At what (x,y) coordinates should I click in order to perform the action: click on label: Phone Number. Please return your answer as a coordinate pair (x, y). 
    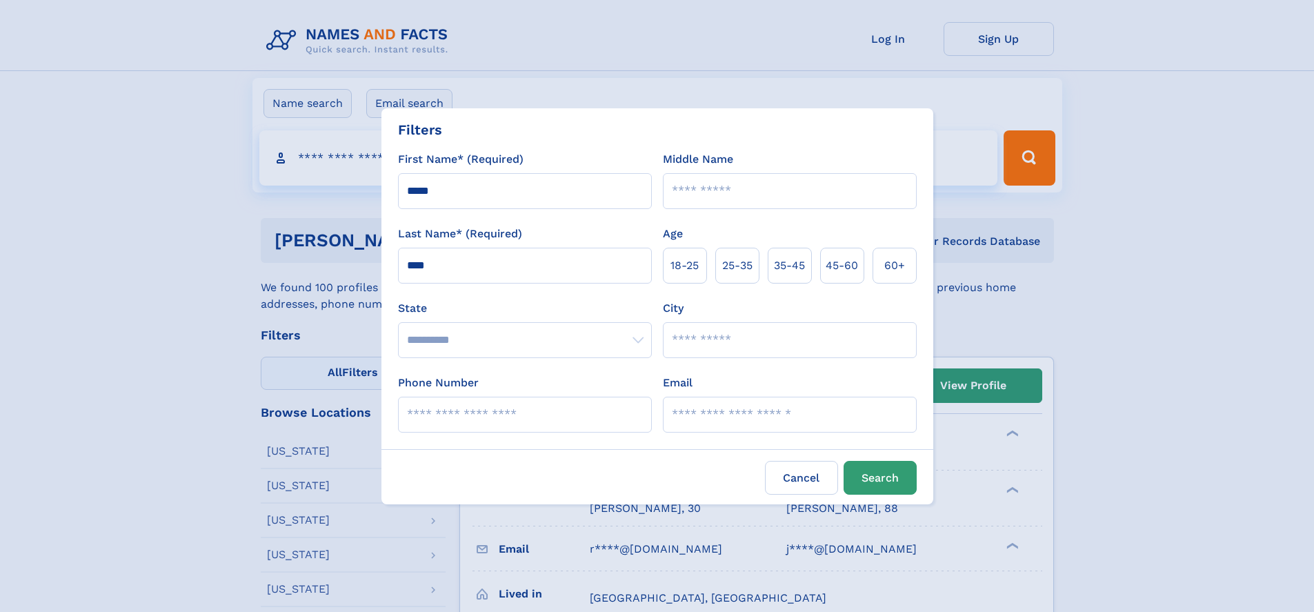
    Looking at the image, I should click on (438, 383).